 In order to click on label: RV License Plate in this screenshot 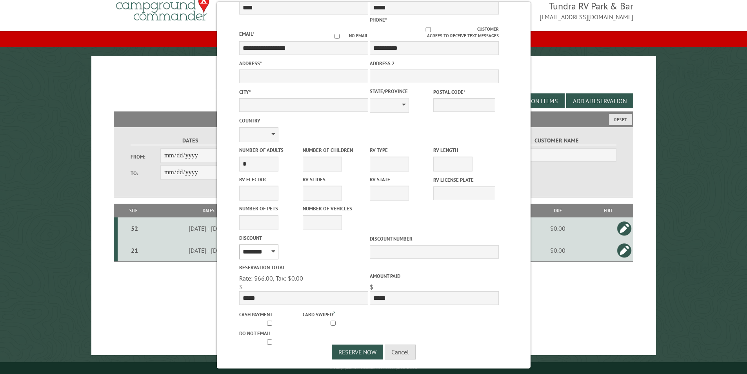, I will do `click(464, 180)`.